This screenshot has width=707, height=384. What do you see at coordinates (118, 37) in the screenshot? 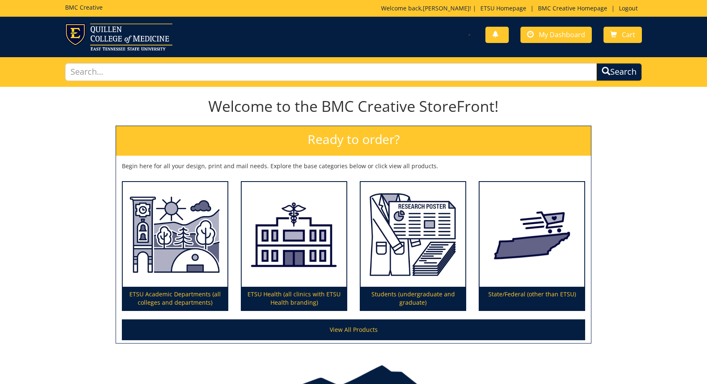
I see `img: ETSU logo` at bounding box center [118, 37].